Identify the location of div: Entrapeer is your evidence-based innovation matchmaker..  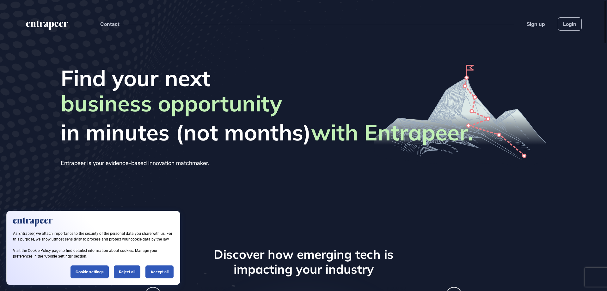
(267, 163).